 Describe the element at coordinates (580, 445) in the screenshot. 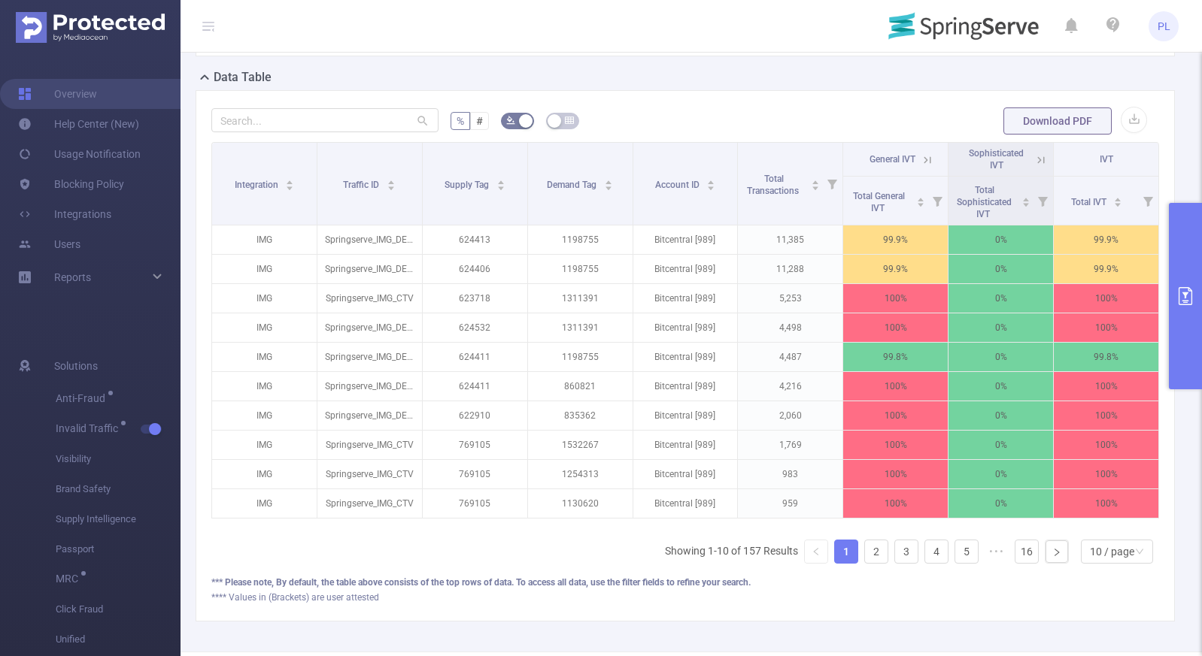

I see `p: 1532267` at that location.